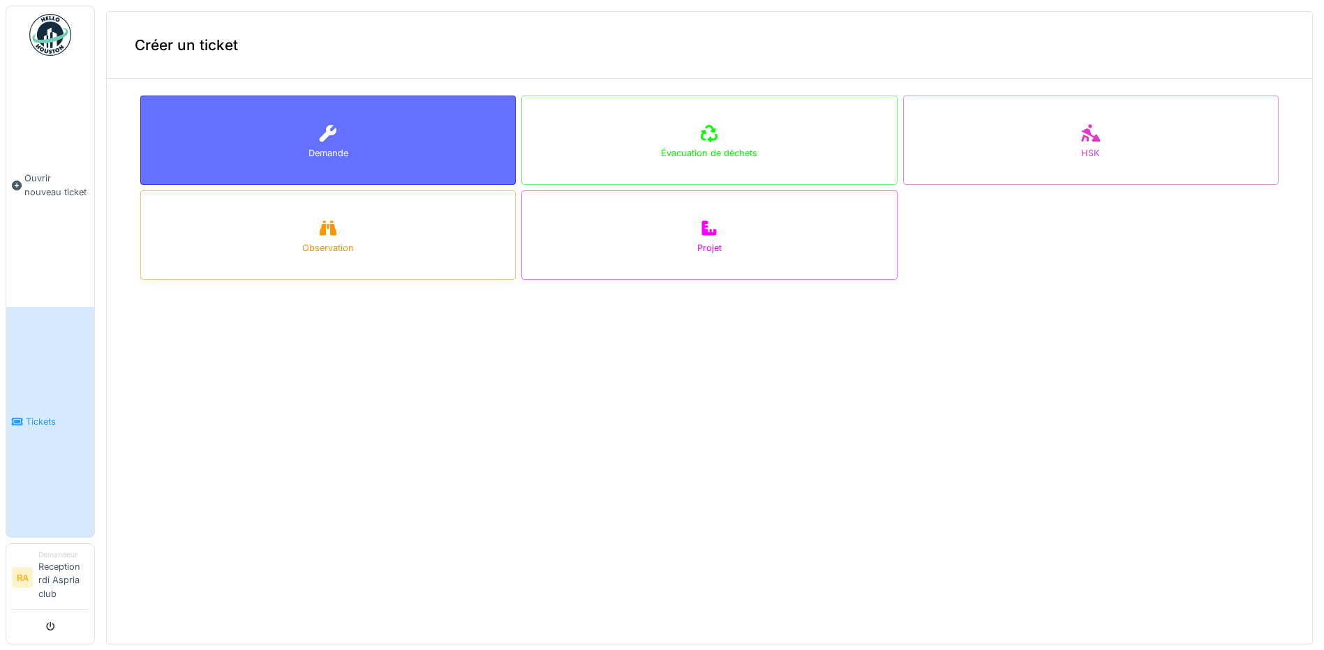  What do you see at coordinates (709, 248) in the screenshot?
I see `div: Projet` at bounding box center [709, 248].